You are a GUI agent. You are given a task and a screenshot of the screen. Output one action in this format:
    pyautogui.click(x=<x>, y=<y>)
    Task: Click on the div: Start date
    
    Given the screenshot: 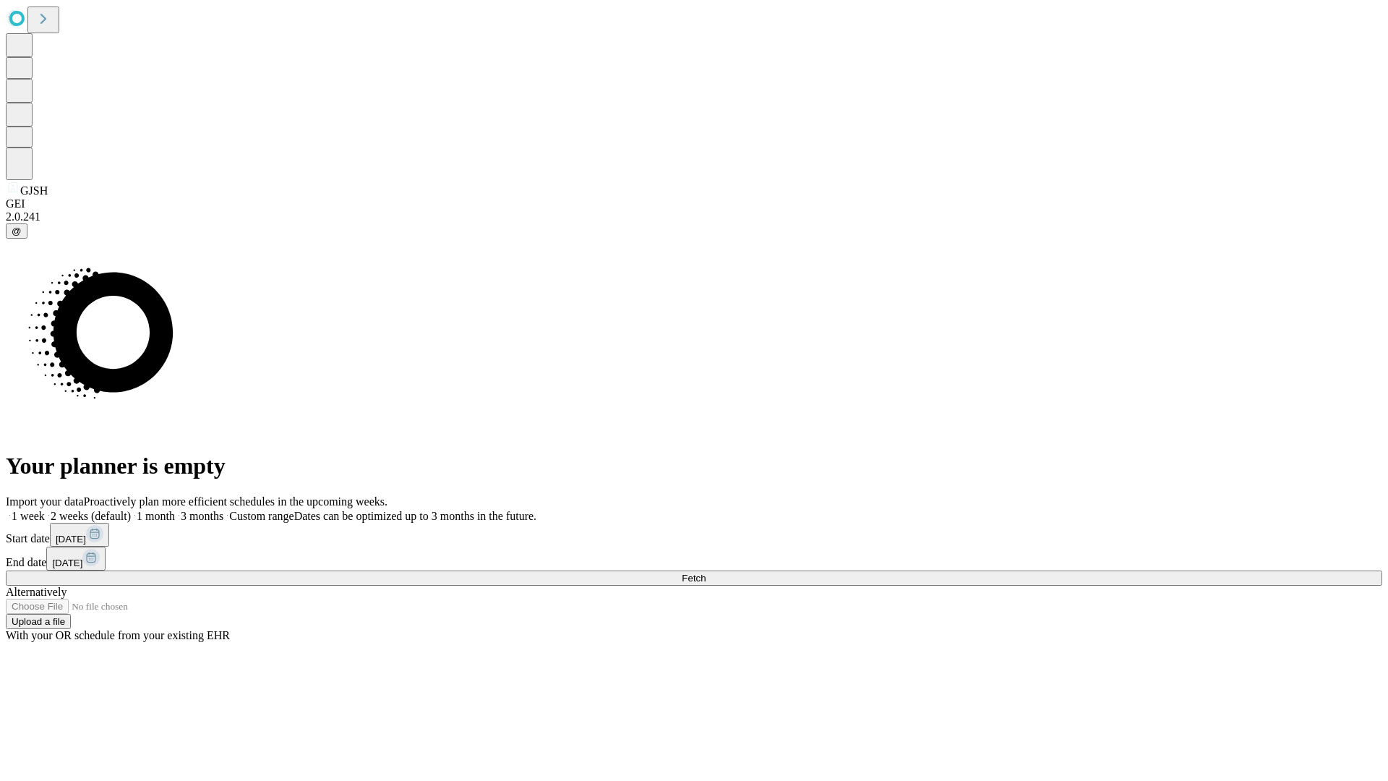 What is the action you would take?
    pyautogui.click(x=694, y=534)
    